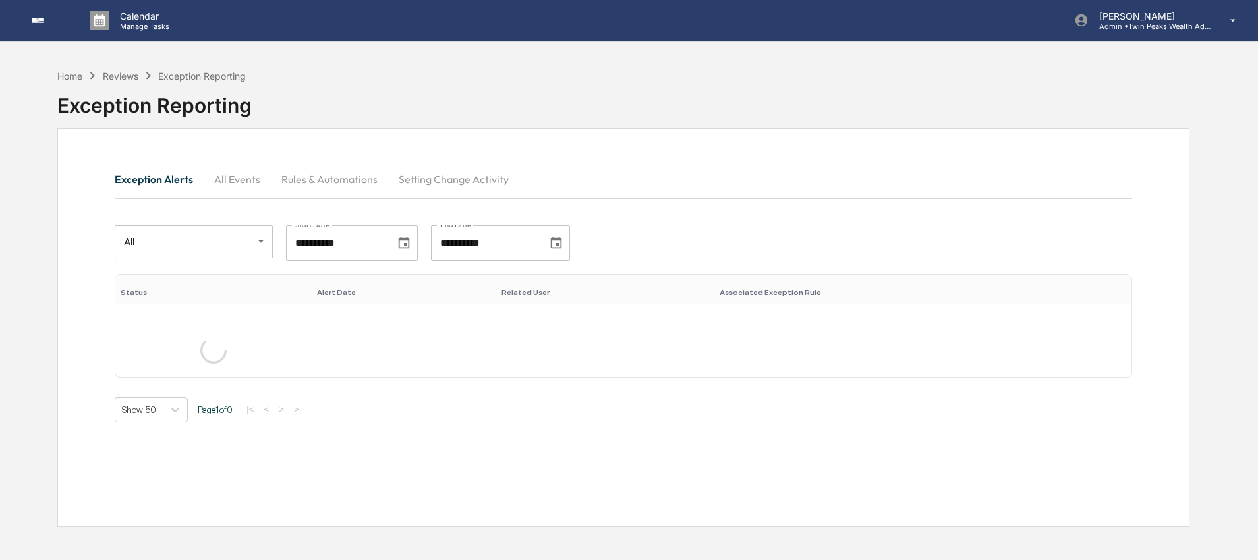 Image resolution: width=1258 pixels, height=560 pixels. Describe the element at coordinates (1150, 26) in the screenshot. I see `p: Admin • Twin Peaks Wealth Advisors` at that location.